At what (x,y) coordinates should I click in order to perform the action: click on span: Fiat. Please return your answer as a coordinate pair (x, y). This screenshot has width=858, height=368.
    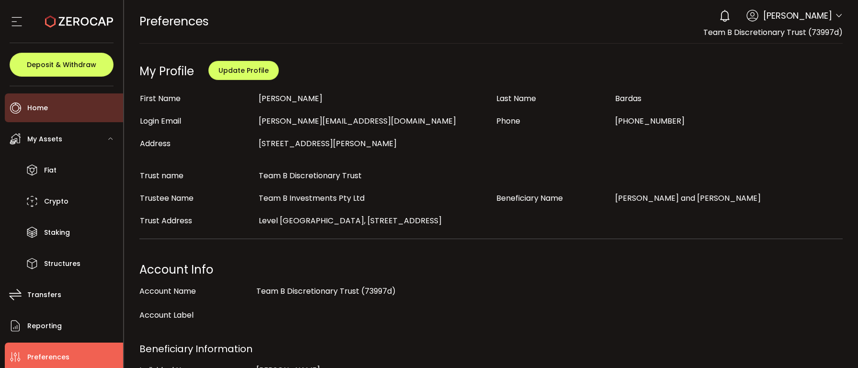
    Looking at the image, I should click on (50, 170).